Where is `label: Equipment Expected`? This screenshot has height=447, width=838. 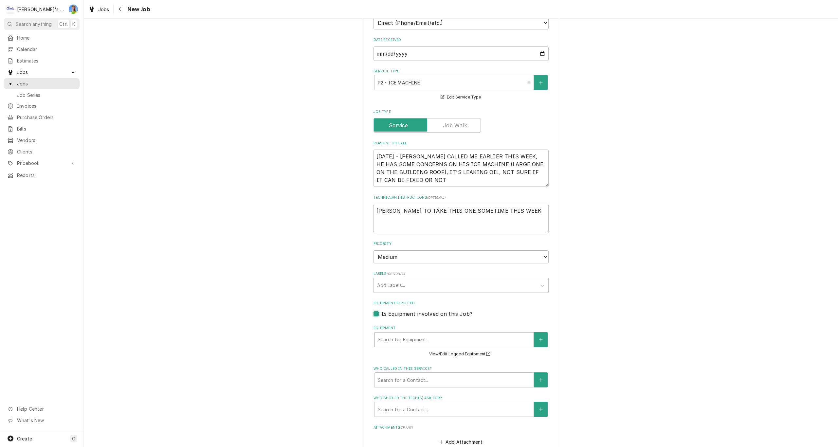
label: Equipment Expected is located at coordinates (461, 303).